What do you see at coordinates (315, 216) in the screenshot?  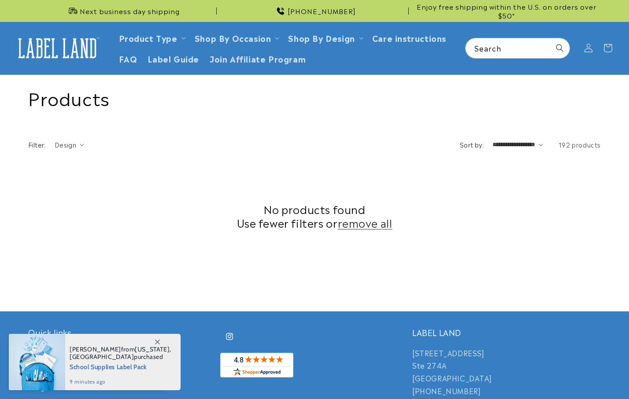 I see `h2: No products found Use fewer filters or` at bounding box center [315, 216].